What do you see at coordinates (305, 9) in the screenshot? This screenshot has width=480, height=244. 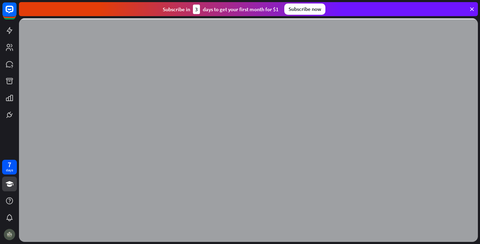 I see `div: Subscribe now` at bounding box center [305, 9].